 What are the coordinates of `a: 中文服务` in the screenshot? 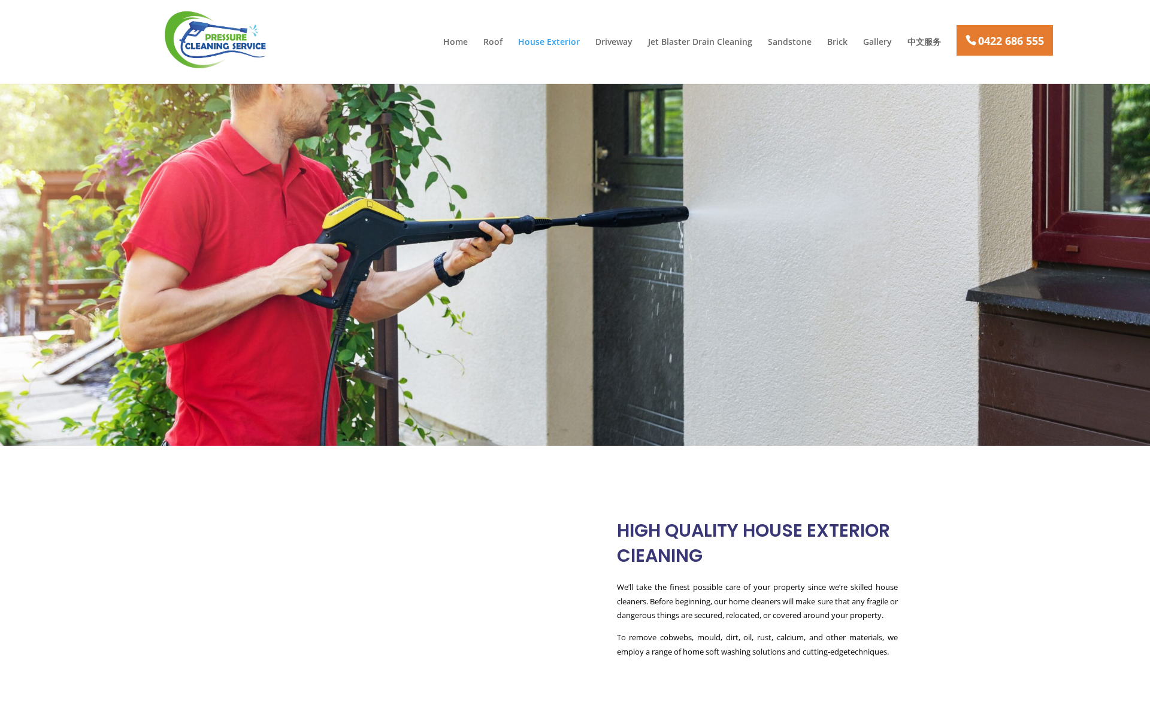 It's located at (924, 48).